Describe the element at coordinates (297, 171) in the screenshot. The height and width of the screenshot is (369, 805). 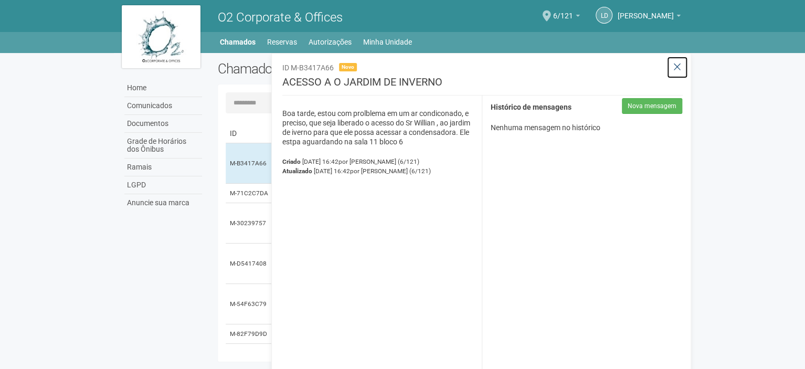
I see `strong: Atualizado` at that location.